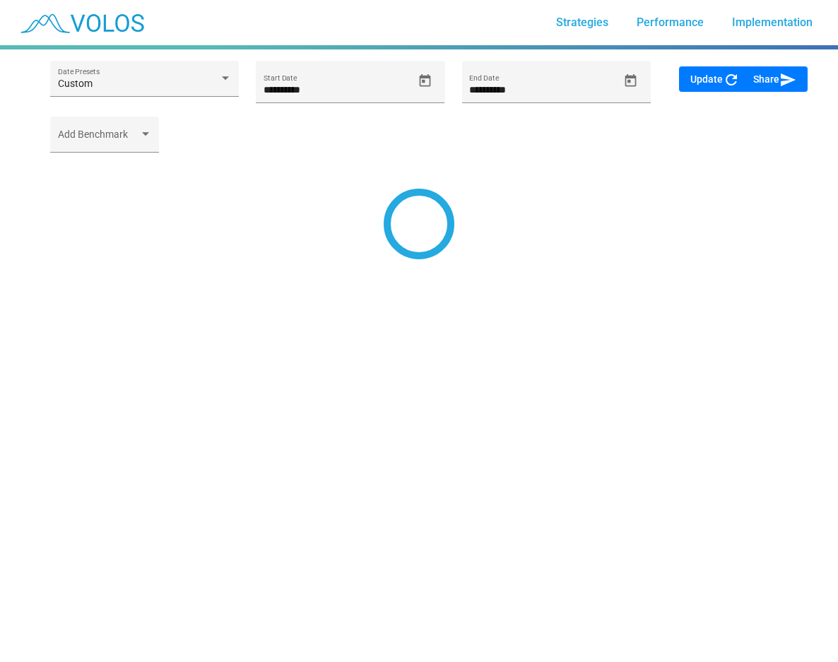 The height and width of the screenshot is (662, 838). Describe the element at coordinates (772, 23) in the screenshot. I see `a: Implementation` at that location.